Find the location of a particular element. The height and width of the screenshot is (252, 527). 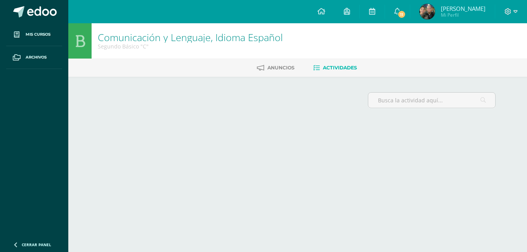

a: Comunicación y Lenguaje, Idioma Español is located at coordinates (190, 37).